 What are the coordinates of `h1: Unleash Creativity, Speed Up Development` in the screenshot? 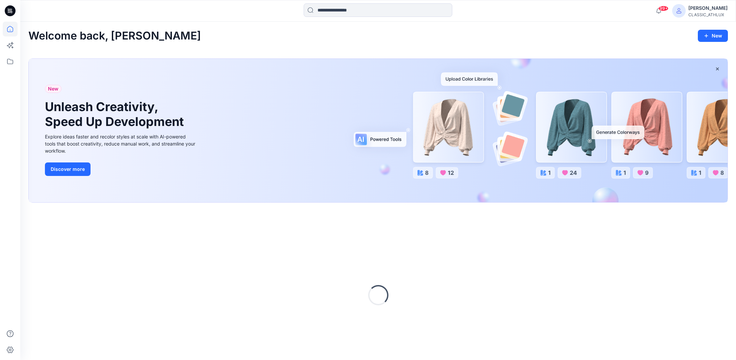 It's located at (116, 114).